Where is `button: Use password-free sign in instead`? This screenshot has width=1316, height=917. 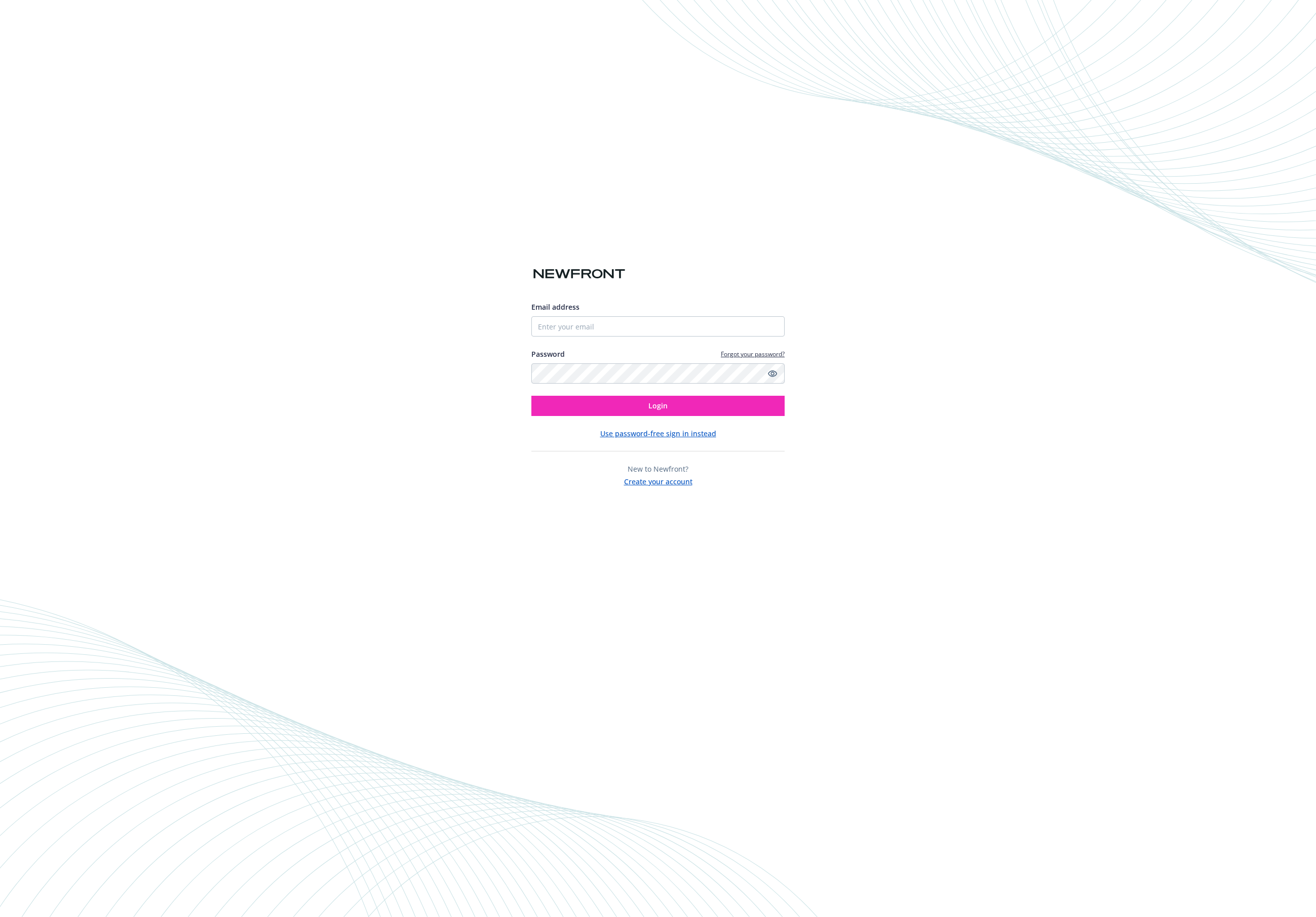 button: Use password-free sign in instead is located at coordinates (658, 434).